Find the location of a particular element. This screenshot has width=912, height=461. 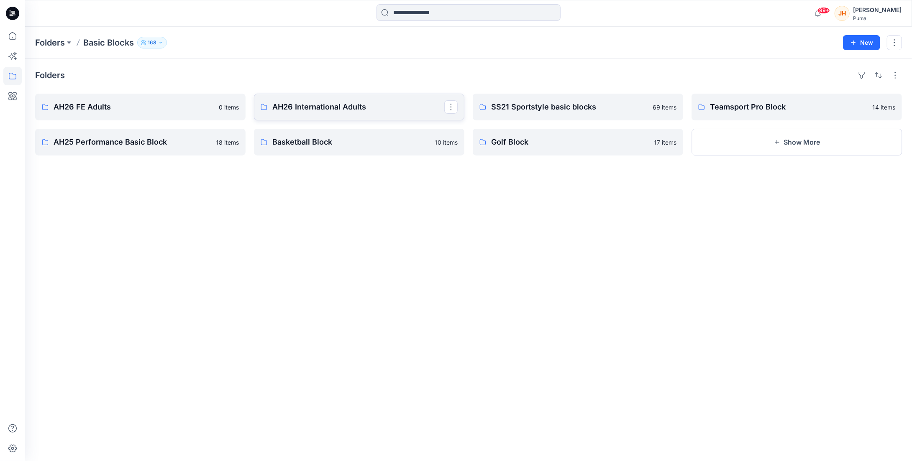

p: 10 items is located at coordinates (446, 142).